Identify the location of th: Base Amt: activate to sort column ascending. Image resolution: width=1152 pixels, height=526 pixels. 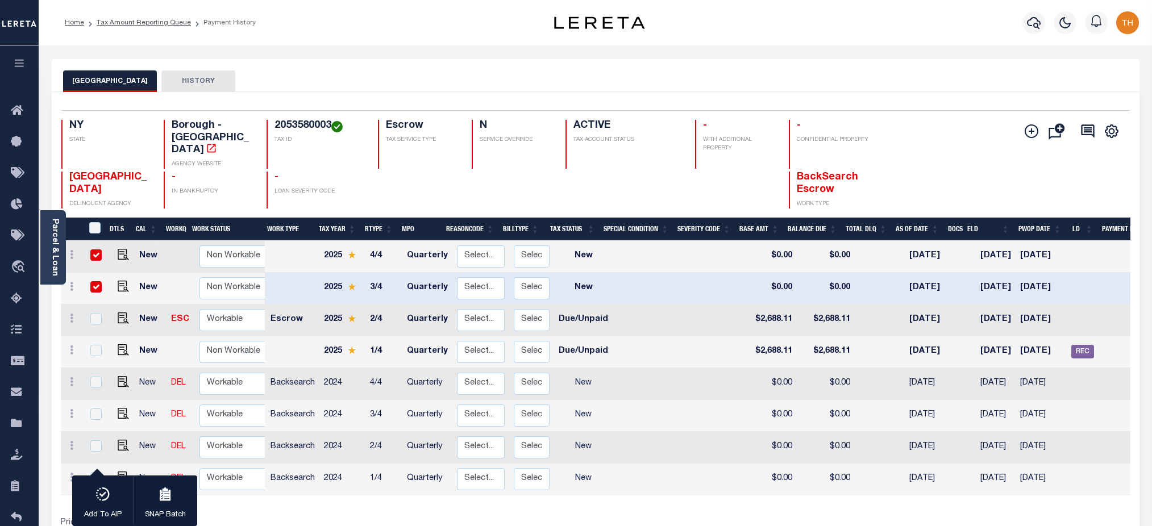
(758, 229).